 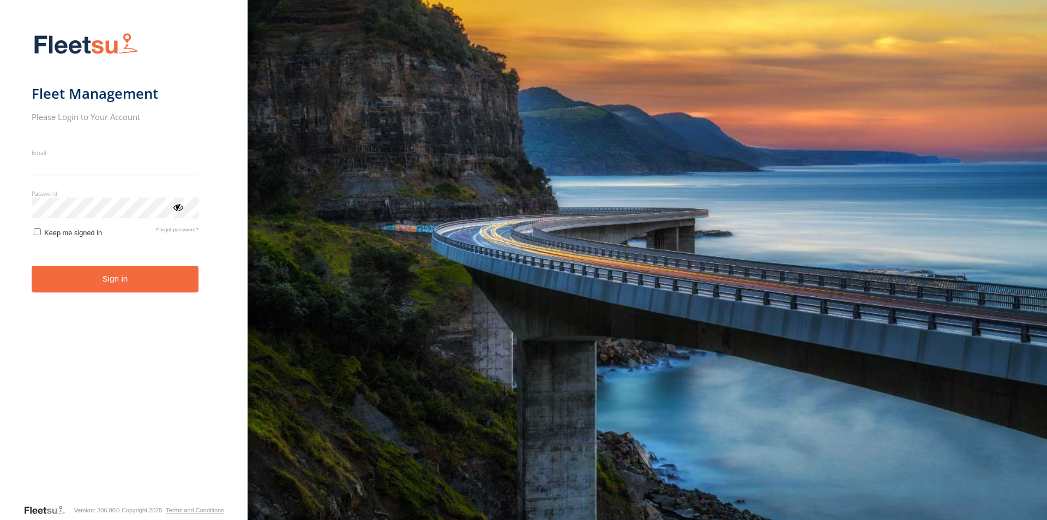 What do you see at coordinates (94, 510) in the screenshot?
I see `div: Version: 306.00` at bounding box center [94, 510].